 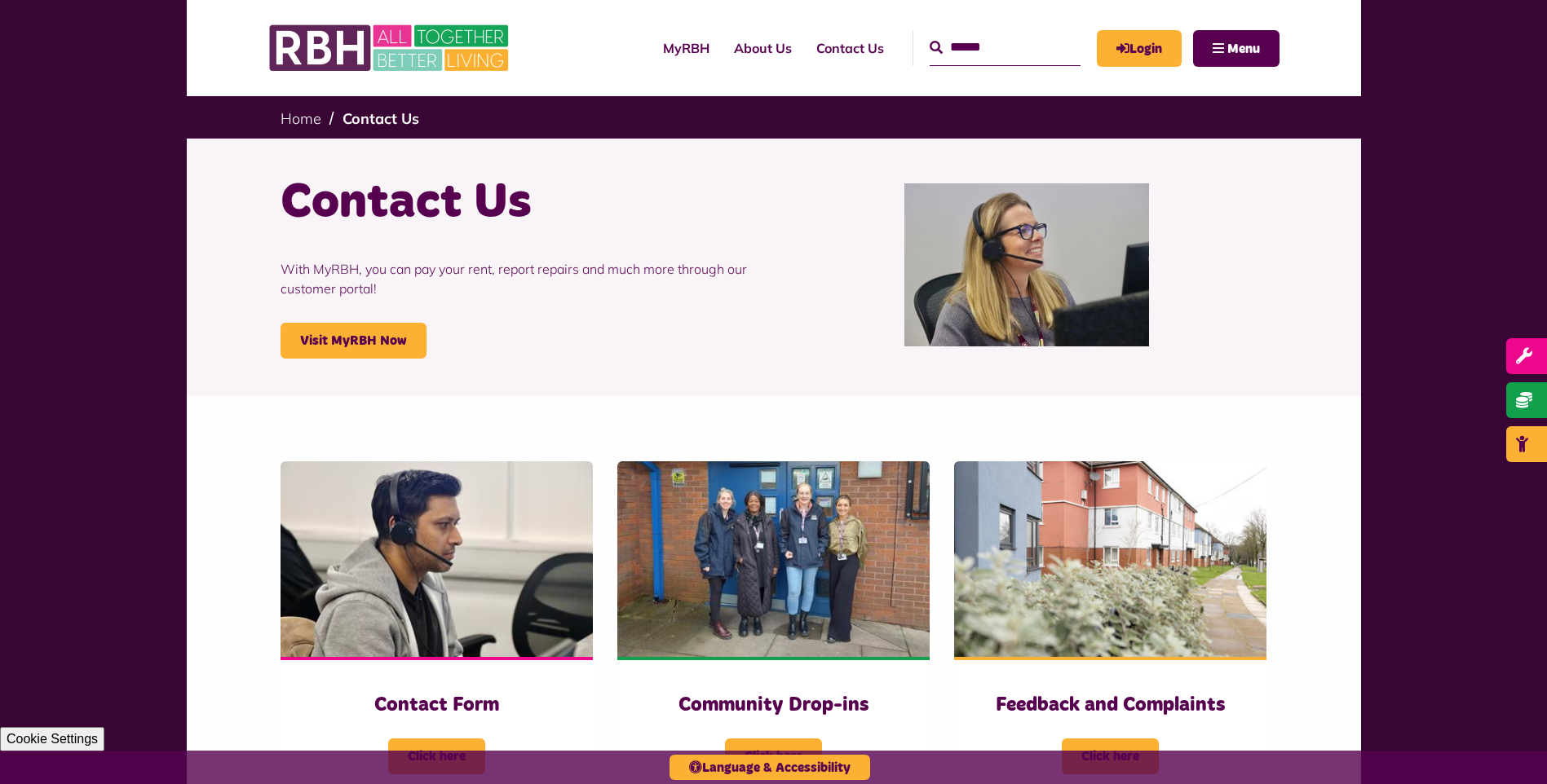 I want to click on img: RBH, so click(x=391, y=48).